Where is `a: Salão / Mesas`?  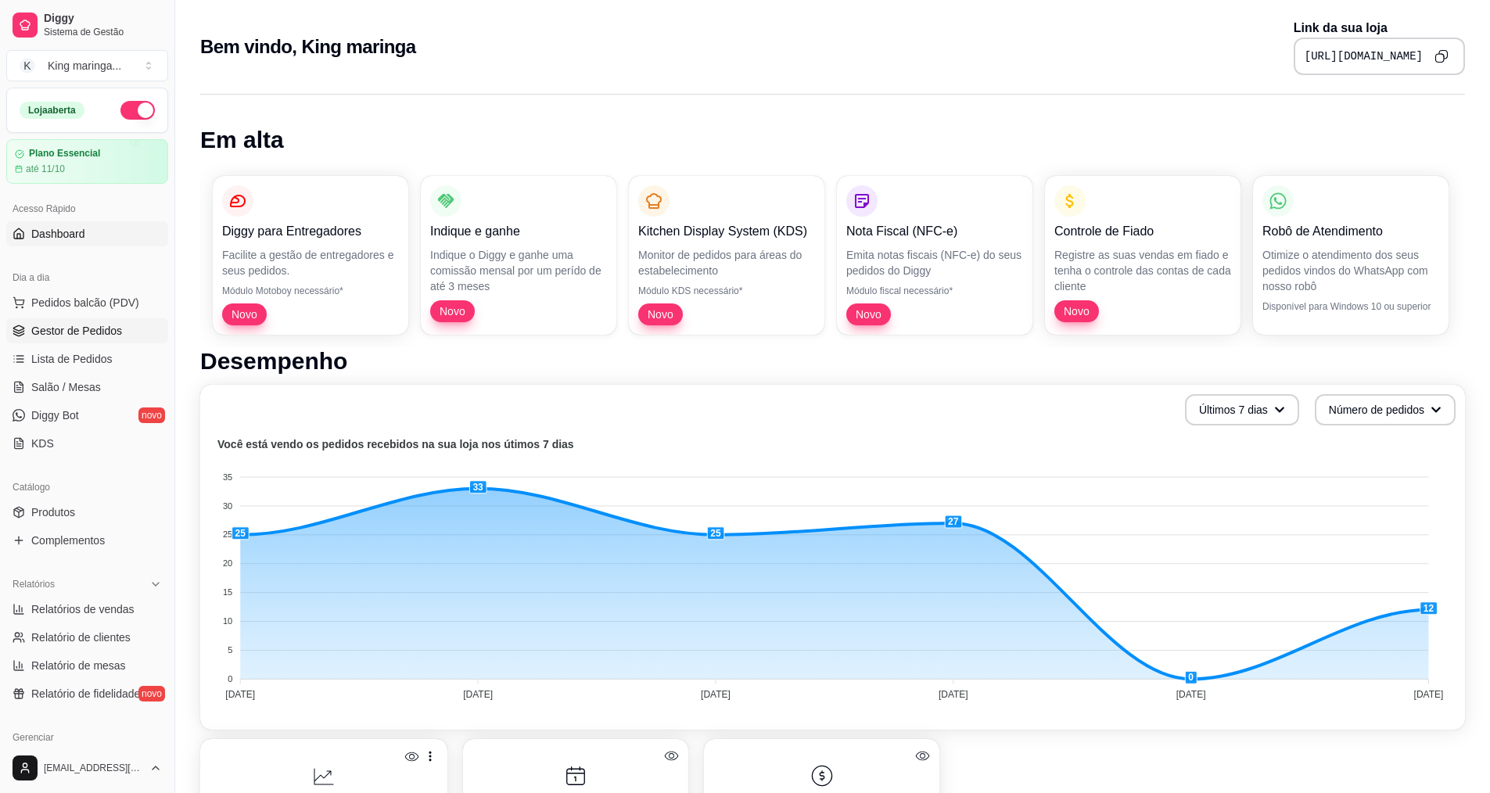
a: Salão / Mesas is located at coordinates (87, 387).